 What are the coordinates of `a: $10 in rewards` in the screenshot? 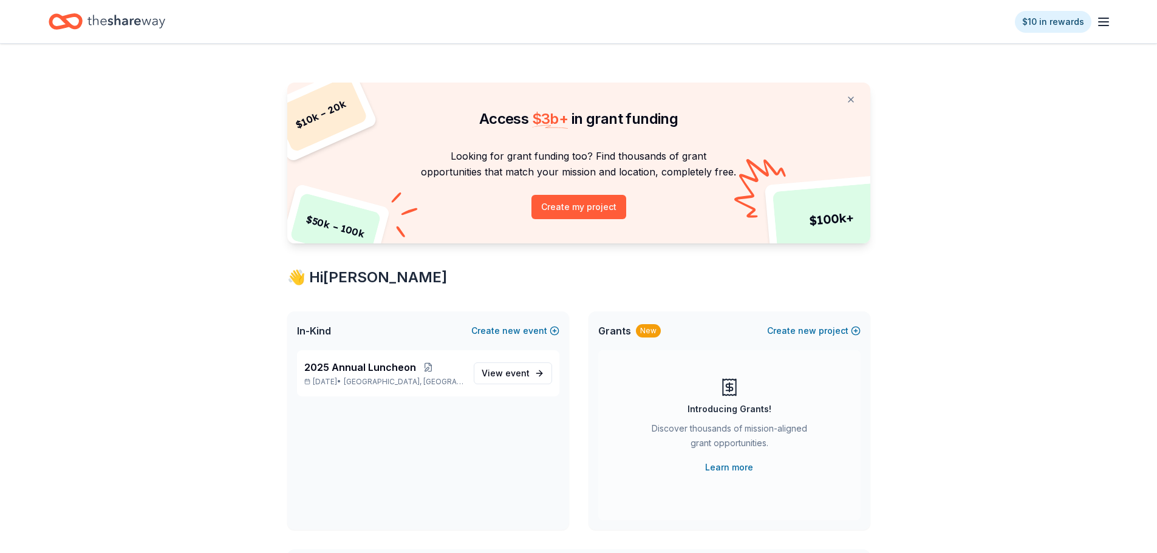 It's located at (1053, 22).